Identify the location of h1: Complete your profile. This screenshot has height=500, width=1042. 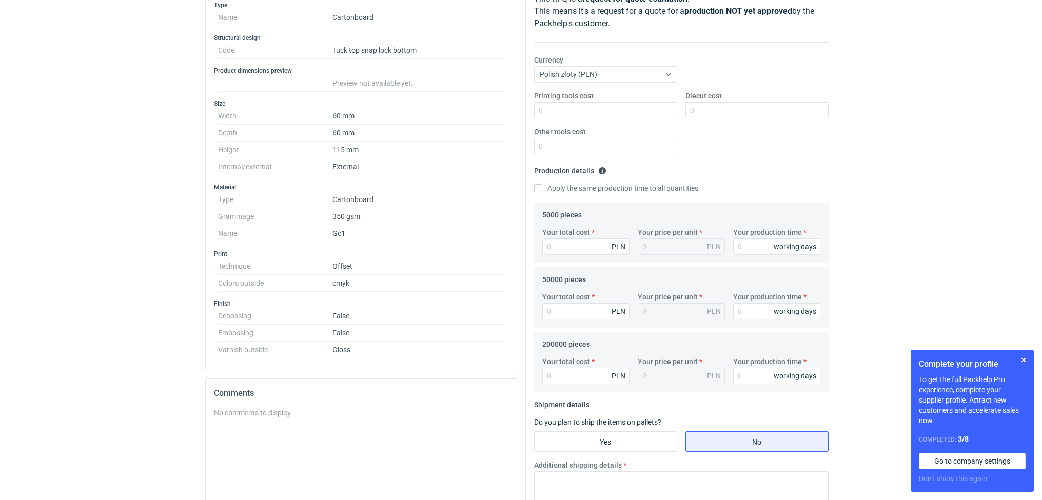
(973, 364).